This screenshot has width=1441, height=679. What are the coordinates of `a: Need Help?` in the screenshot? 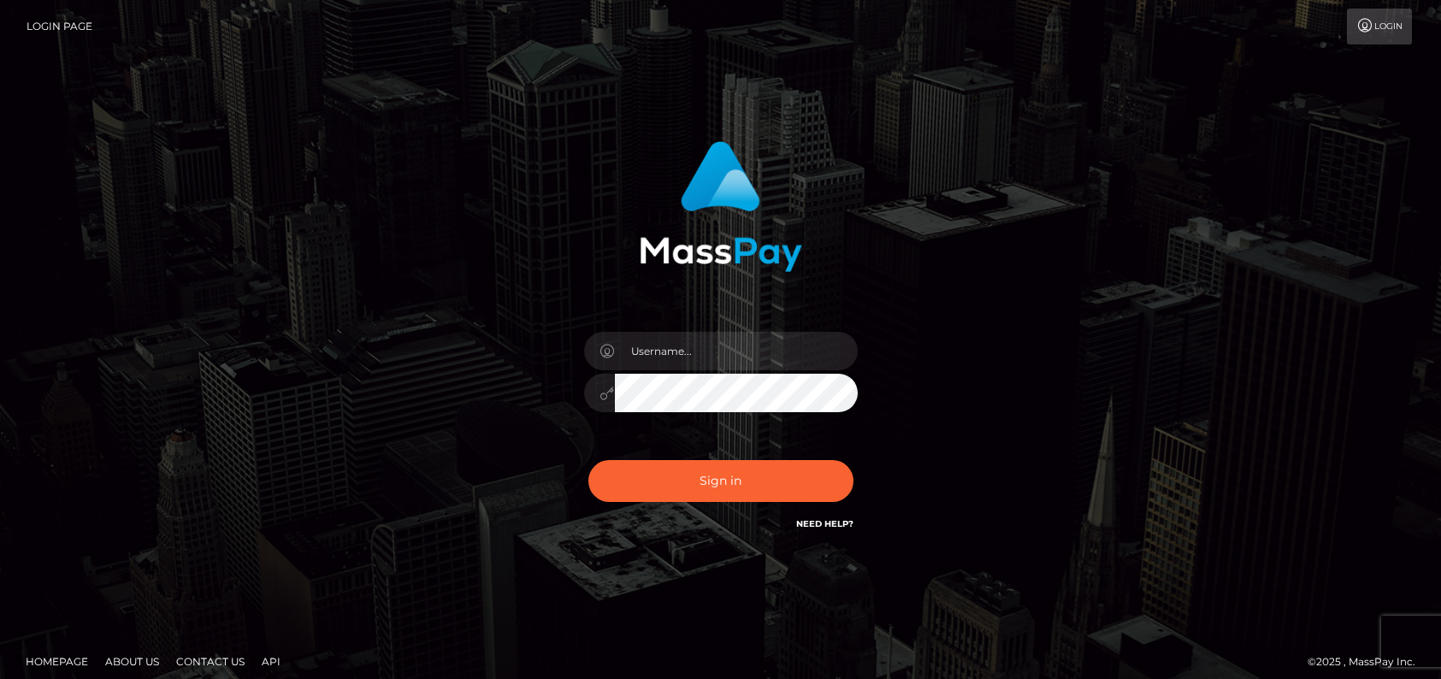 It's located at (825, 523).